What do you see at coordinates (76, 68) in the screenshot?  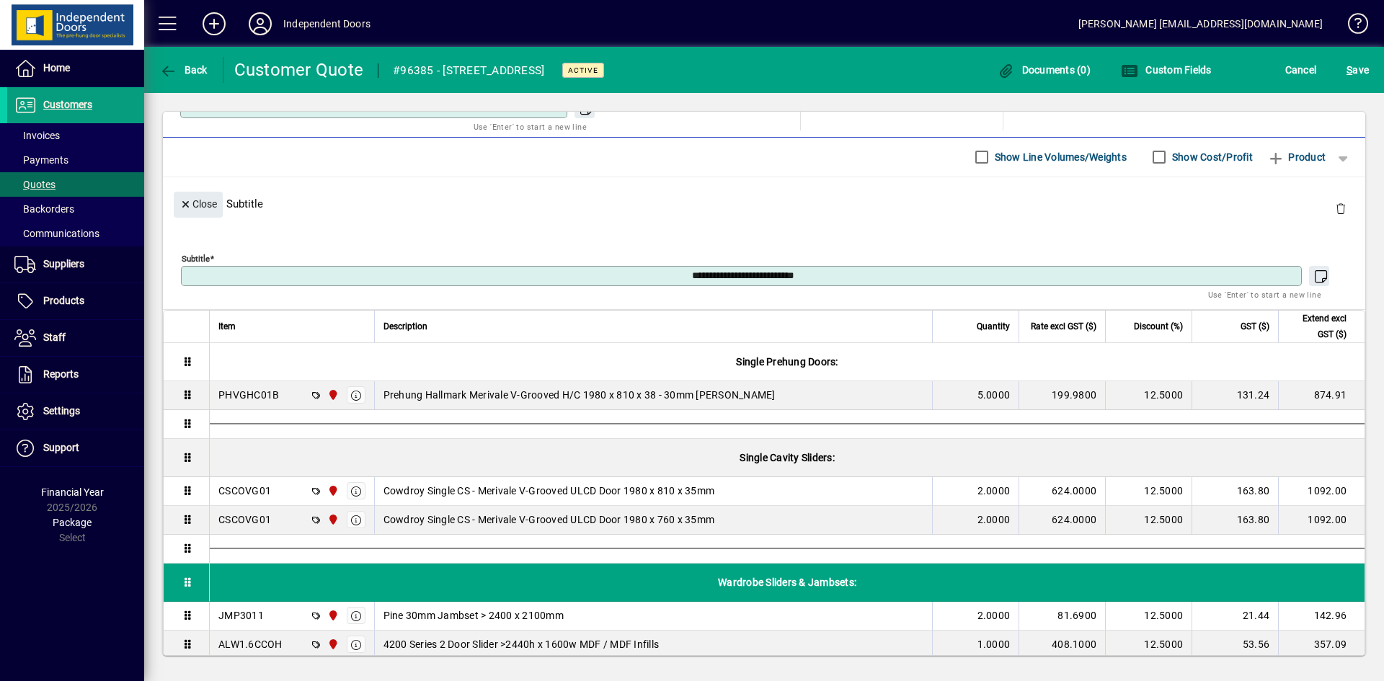 I see `a: Home` at bounding box center [76, 68].